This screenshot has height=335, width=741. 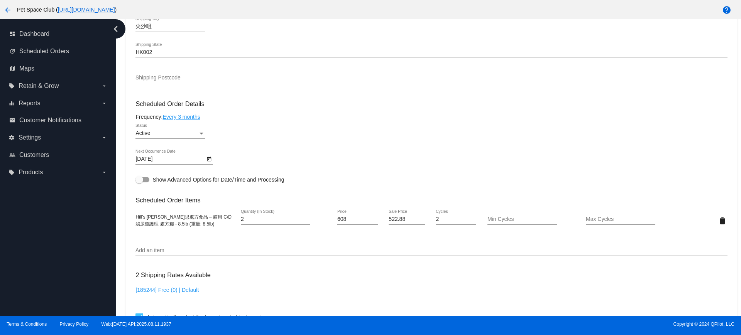 What do you see at coordinates (50, 120) in the screenshot?
I see `span: Customer Notifications` at bounding box center [50, 120].